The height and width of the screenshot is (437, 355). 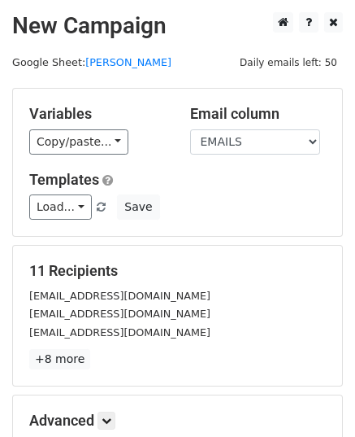 What do you see at coordinates (92, 62) in the screenshot?
I see `small: Google Sheet:` at bounding box center [92, 62].